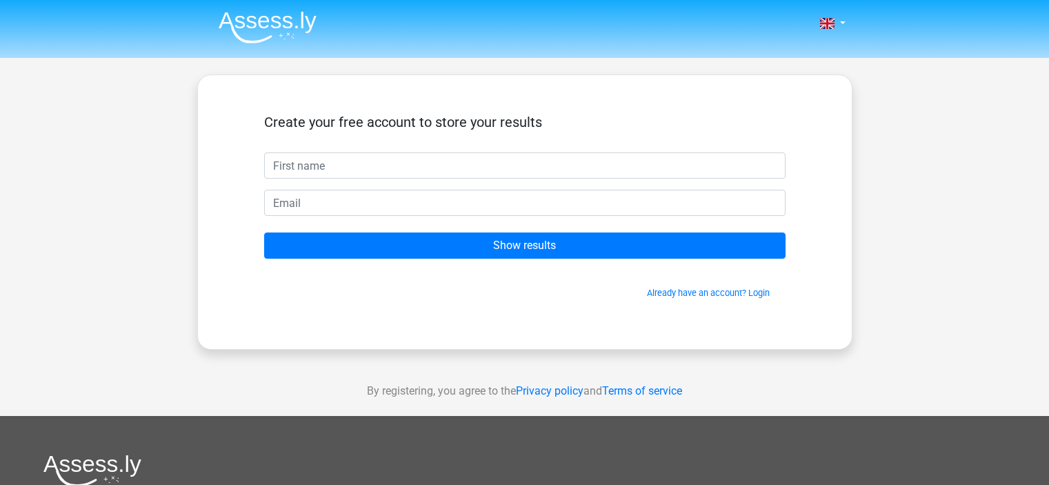 This screenshot has width=1049, height=485. What do you see at coordinates (268, 27) in the screenshot?
I see `img: Assessly` at bounding box center [268, 27].